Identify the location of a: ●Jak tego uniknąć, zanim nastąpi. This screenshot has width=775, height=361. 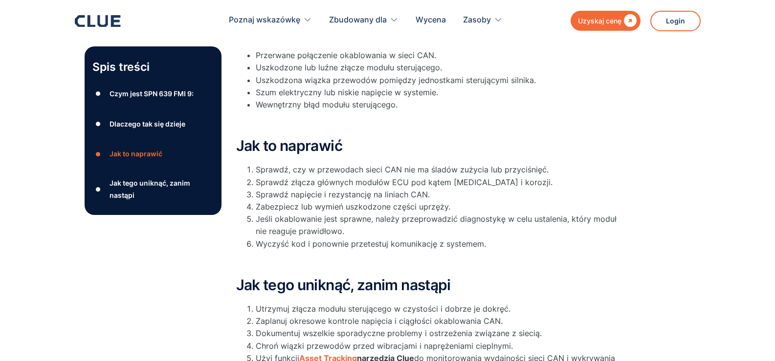
(153, 189).